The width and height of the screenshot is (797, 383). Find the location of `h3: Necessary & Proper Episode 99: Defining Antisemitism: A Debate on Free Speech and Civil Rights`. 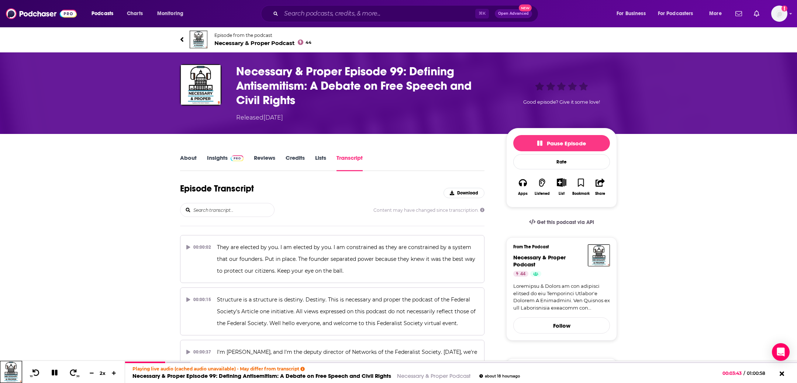

h3: Necessary & Proper Episode 99: Defining Antisemitism: A Debate on Free Speech and Civil Rights is located at coordinates (365, 86).